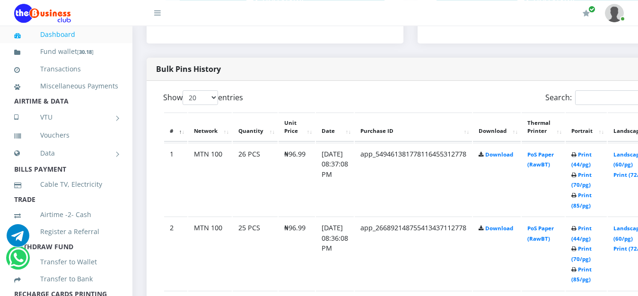  What do you see at coordinates (203, 97) in the screenshot?
I see `label: Show entries` at bounding box center [203, 97].